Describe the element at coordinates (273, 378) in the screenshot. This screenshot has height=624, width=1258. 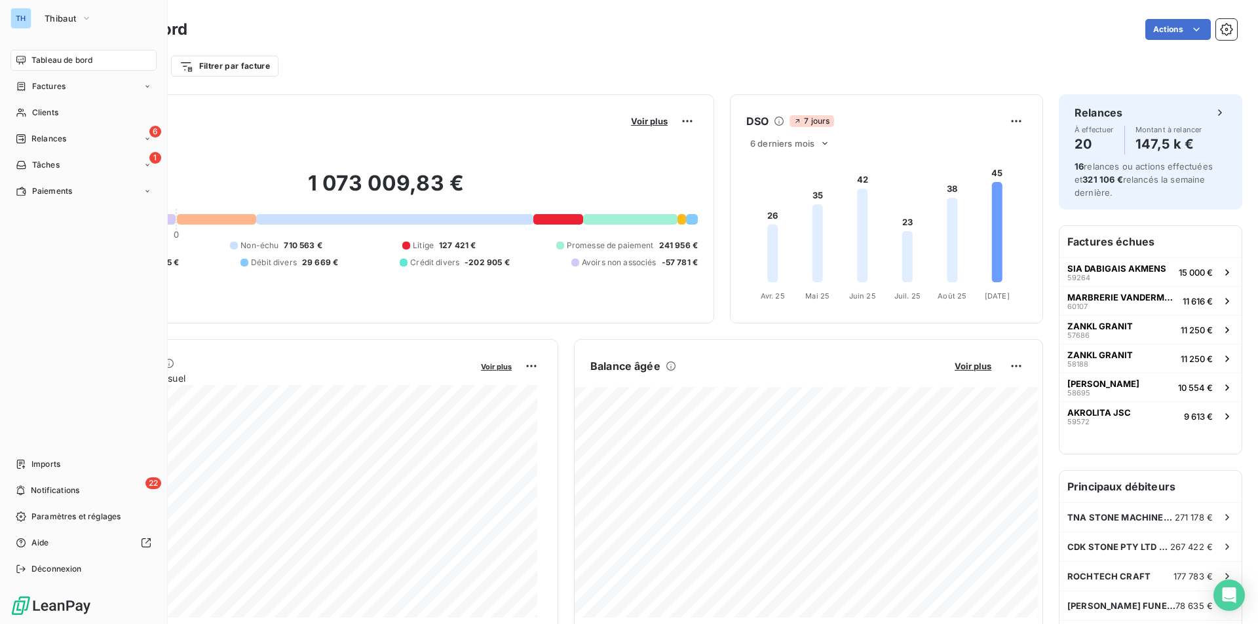
I see `span: Chiffre d'affaires mensuel` at that location.